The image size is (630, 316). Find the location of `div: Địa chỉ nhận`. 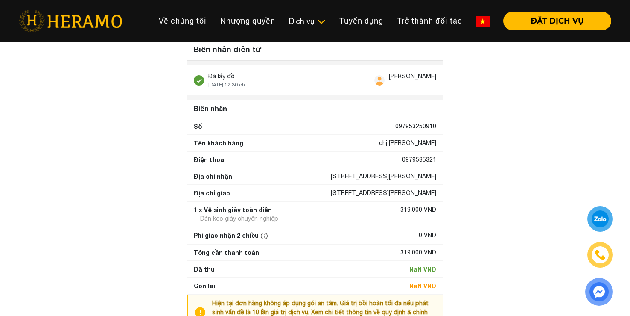

div: Địa chỉ nhận is located at coordinates (213, 176).